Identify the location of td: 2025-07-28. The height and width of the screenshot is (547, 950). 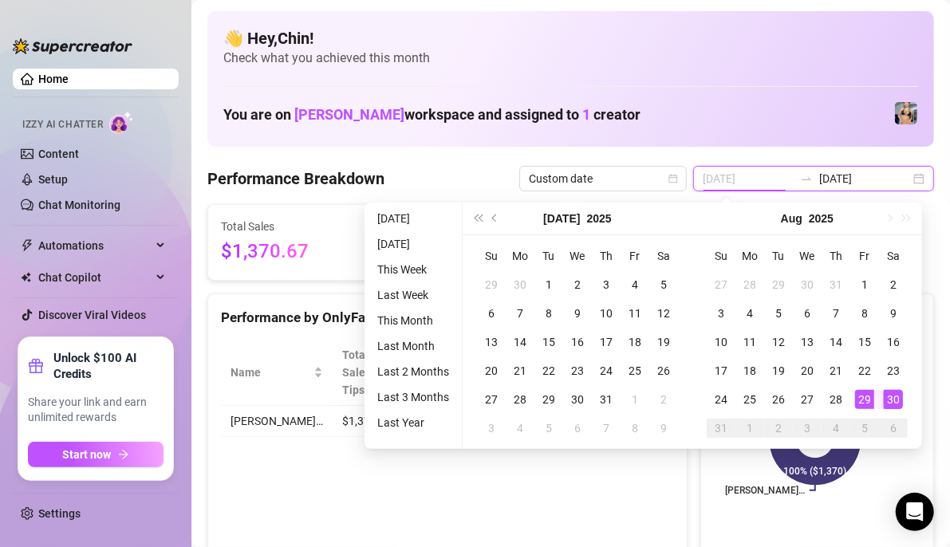
(520, 400).